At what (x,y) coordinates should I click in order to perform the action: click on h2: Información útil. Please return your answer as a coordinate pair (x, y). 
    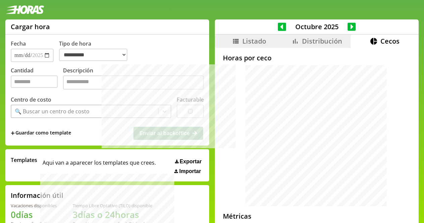
    Looking at the image, I should click on (37, 195).